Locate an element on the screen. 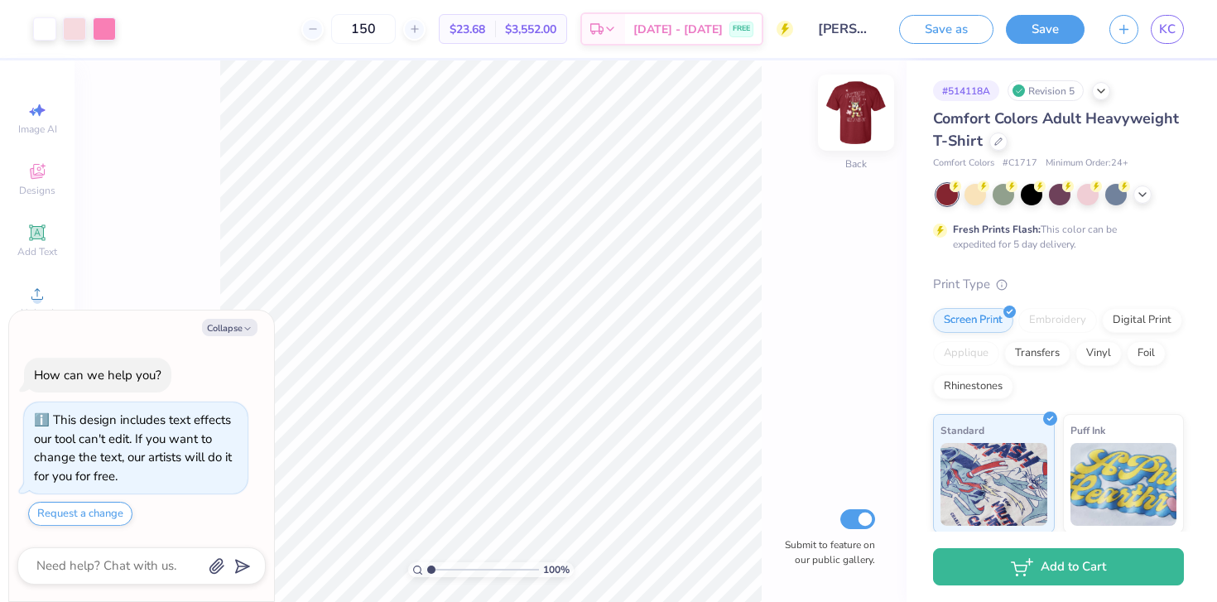 The image size is (1217, 602). span: Standard is located at coordinates (962, 430).